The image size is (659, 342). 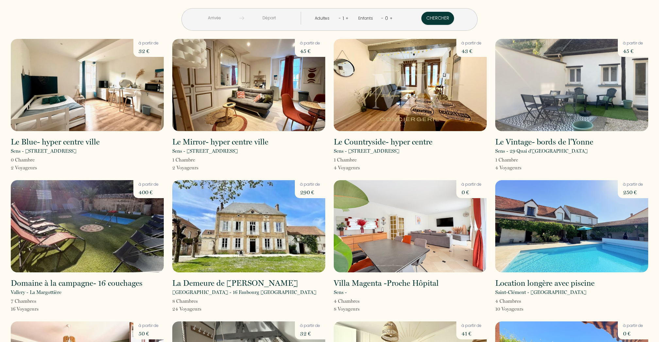 What do you see at coordinates (25, 309) in the screenshot?
I see `p: 16 Voyageur` at bounding box center [25, 309].